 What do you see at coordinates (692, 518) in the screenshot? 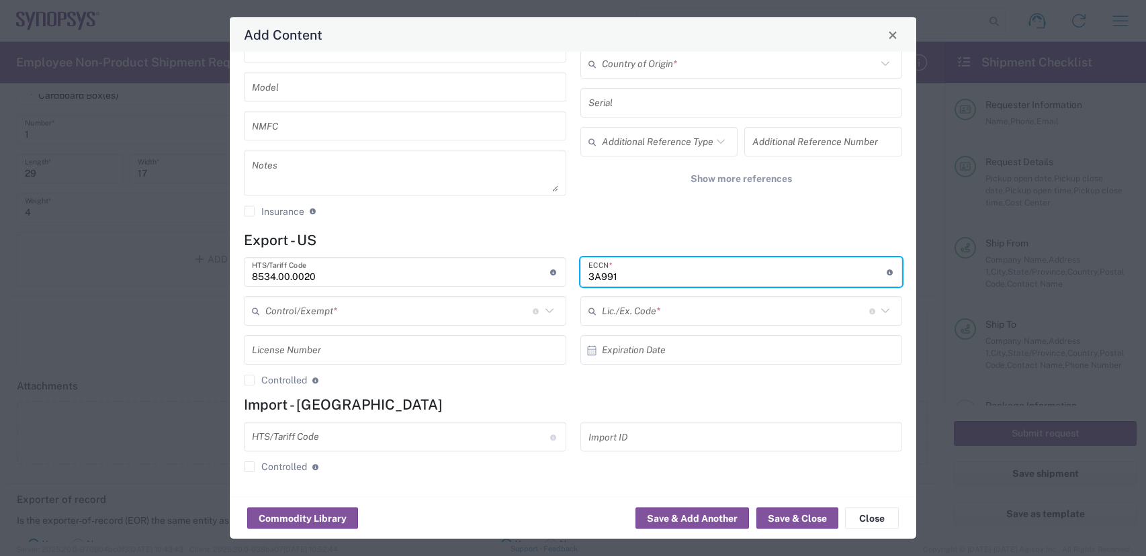
I see `button: Save & Add Another` at bounding box center [692, 518].